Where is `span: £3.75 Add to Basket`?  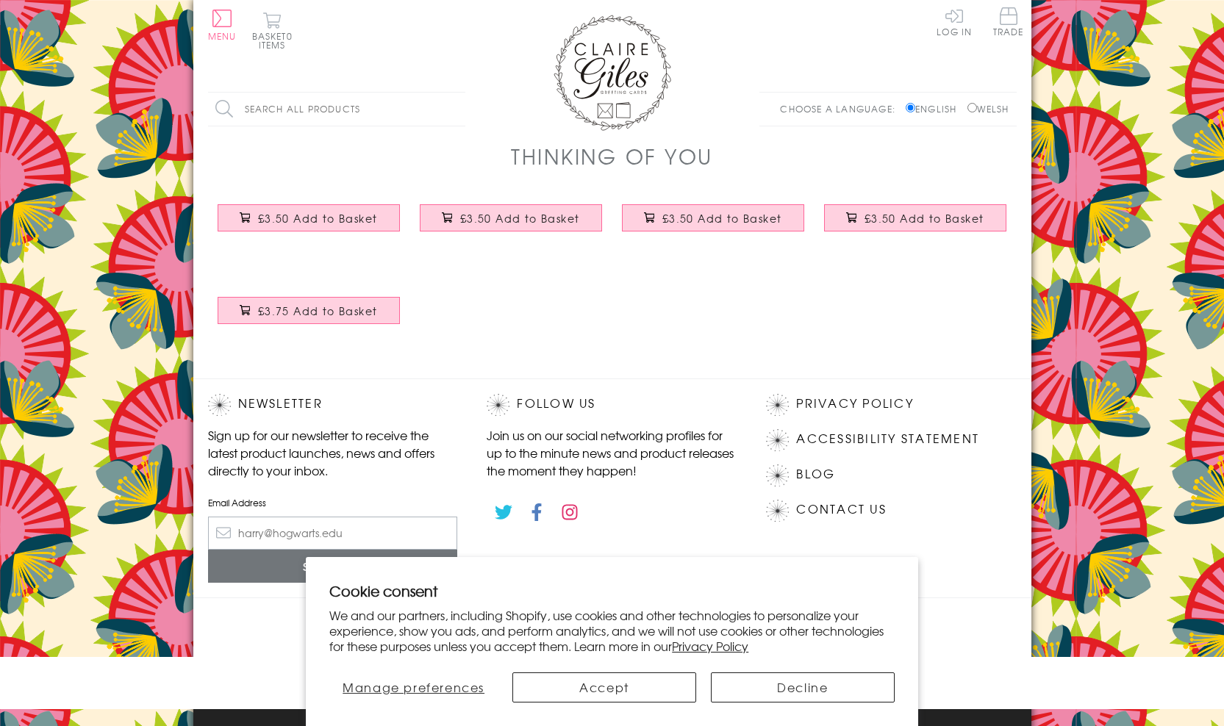
span: £3.75 Add to Basket is located at coordinates (318, 311).